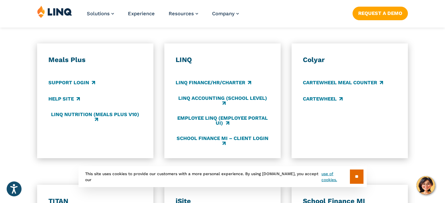 The width and height of the screenshot is (445, 203). Describe the element at coordinates (100, 14) in the screenshot. I see `a: Solutions` at that location.